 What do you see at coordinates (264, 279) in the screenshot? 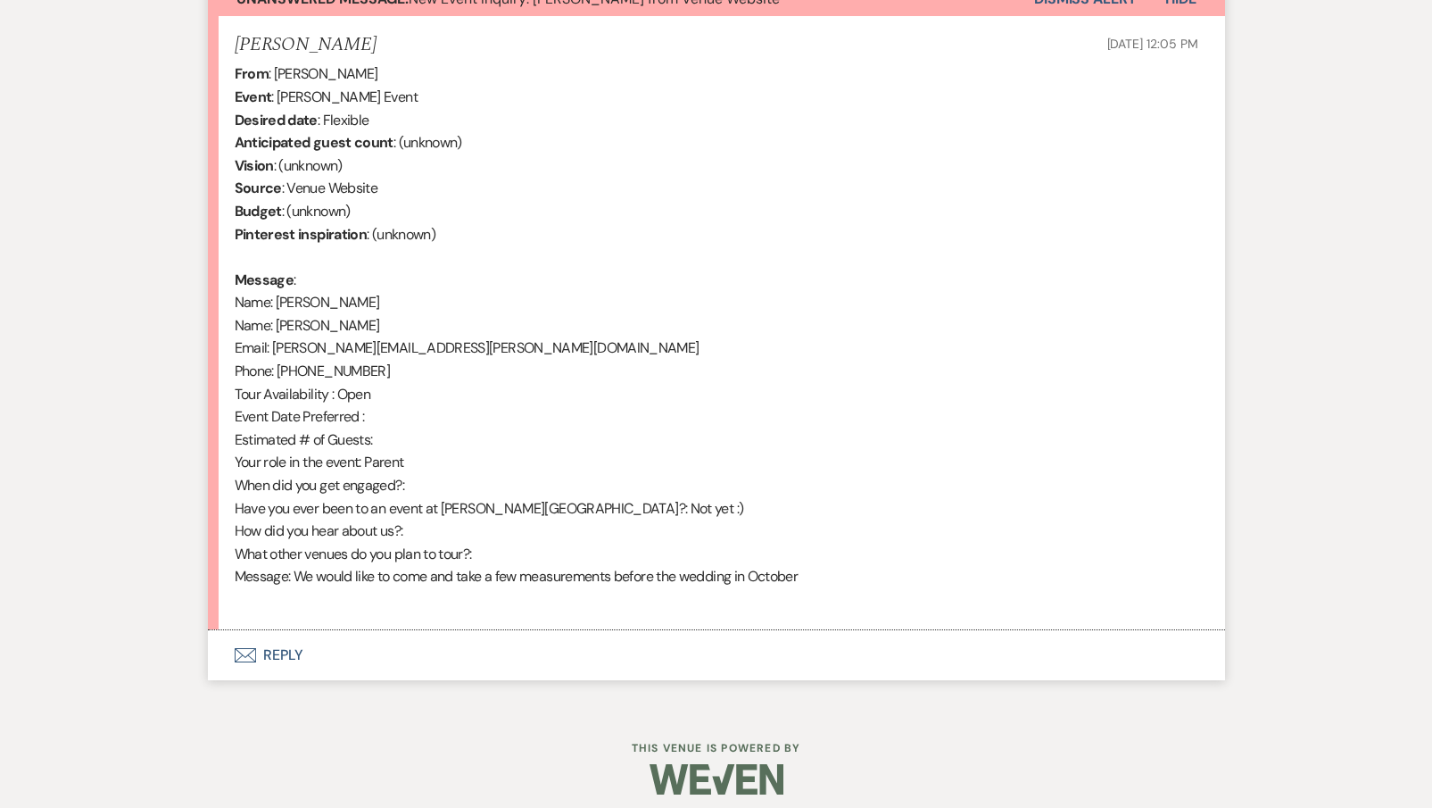
I see `b: Message` at bounding box center [264, 279].